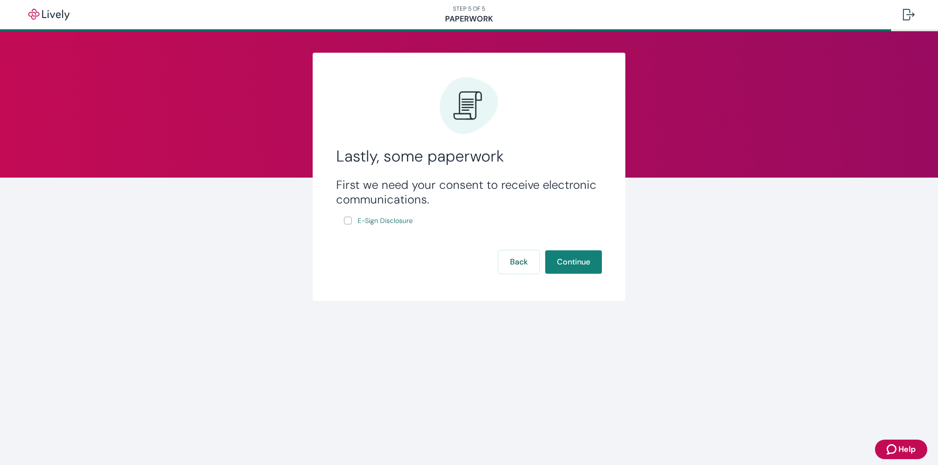 This screenshot has height=465, width=938. I want to click on h2: Lastly, some paperwork, so click(469, 156).